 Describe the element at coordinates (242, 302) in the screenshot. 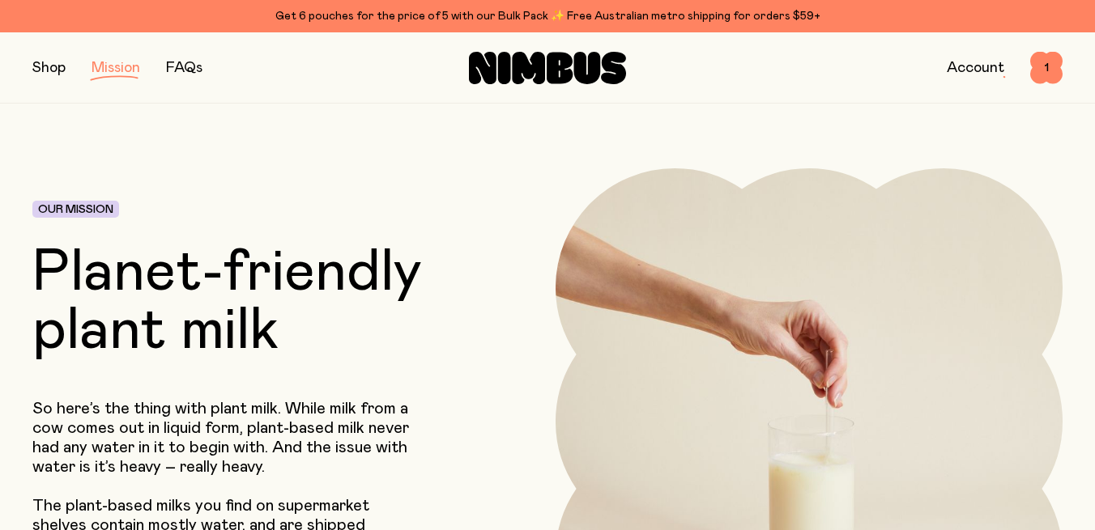

I see `h1: Planet-friendly plant milk` at that location.